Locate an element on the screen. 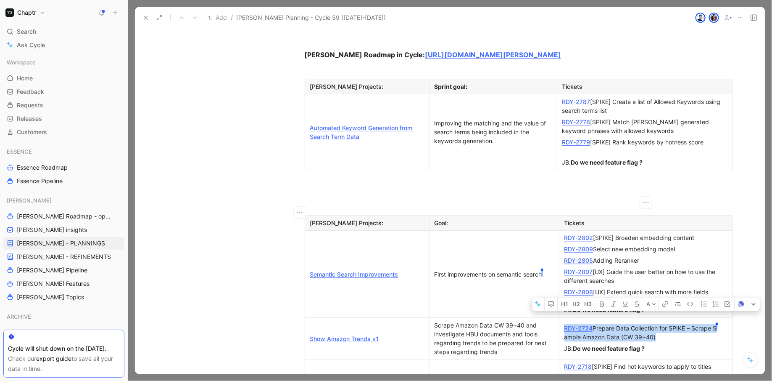 This screenshot has width=772, height=381. a: Show Amazon Trends v1 is located at coordinates (345, 338).